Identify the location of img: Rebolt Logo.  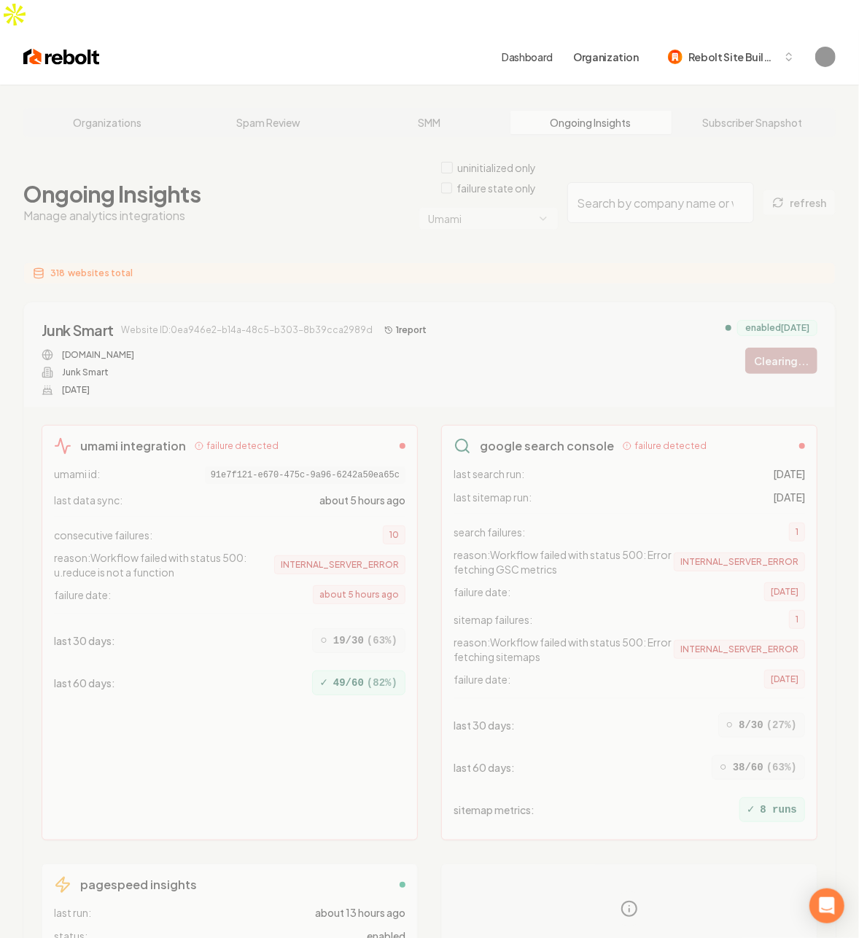
(61, 57).